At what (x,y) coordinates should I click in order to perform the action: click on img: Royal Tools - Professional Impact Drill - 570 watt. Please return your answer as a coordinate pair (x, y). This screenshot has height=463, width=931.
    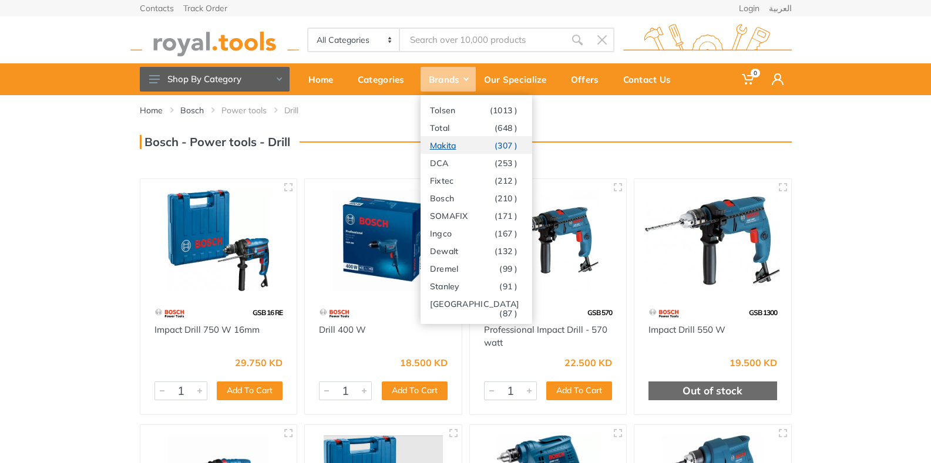
    Looking at the image, I should click on (548, 240).